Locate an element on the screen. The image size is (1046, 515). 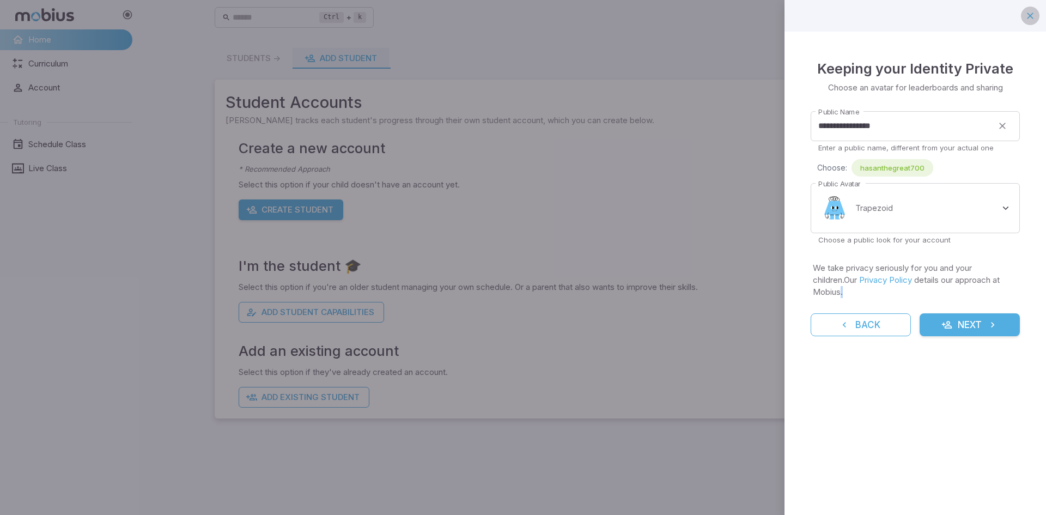
button: Back is located at coordinates (860, 325).